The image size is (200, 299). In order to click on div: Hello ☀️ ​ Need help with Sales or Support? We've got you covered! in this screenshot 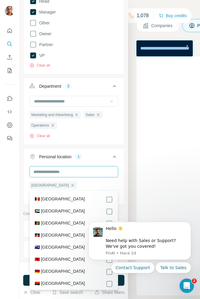, I will do `click(67, 23)`.